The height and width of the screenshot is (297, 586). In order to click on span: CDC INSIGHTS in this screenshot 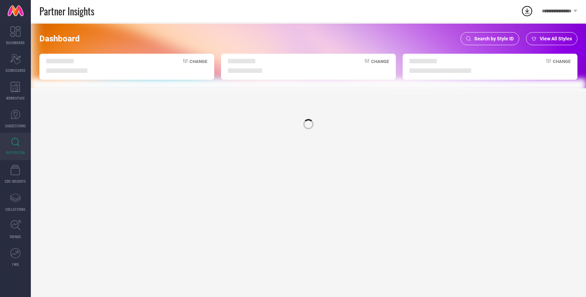, I will do `click(15, 181)`.